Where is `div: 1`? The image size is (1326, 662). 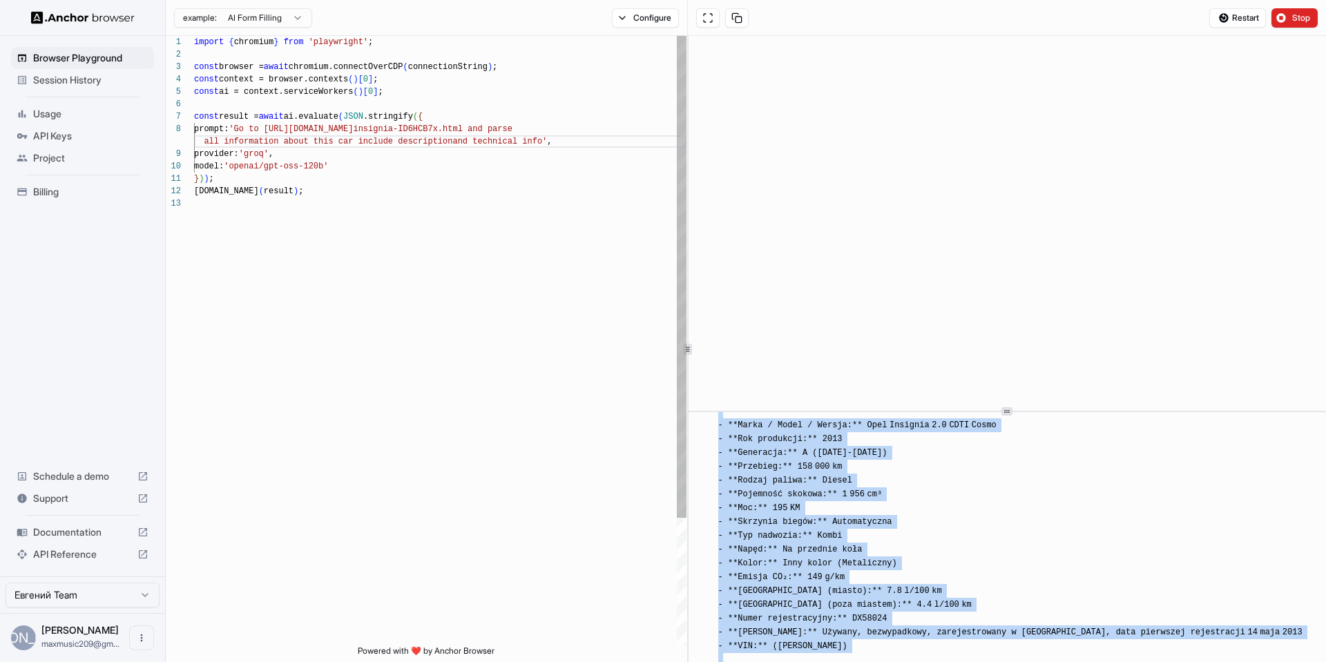 div: 1 is located at coordinates (173, 42).